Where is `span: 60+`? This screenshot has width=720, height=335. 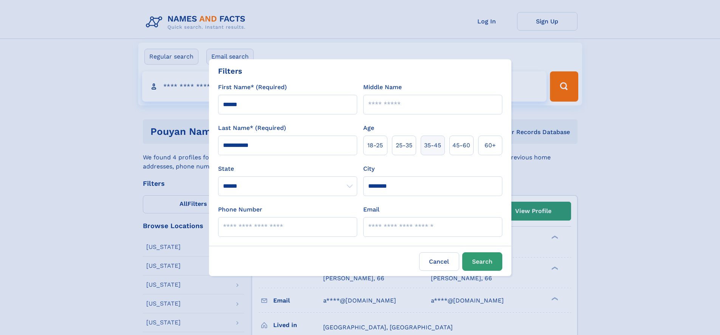
span: 60+ is located at coordinates (490, 146).